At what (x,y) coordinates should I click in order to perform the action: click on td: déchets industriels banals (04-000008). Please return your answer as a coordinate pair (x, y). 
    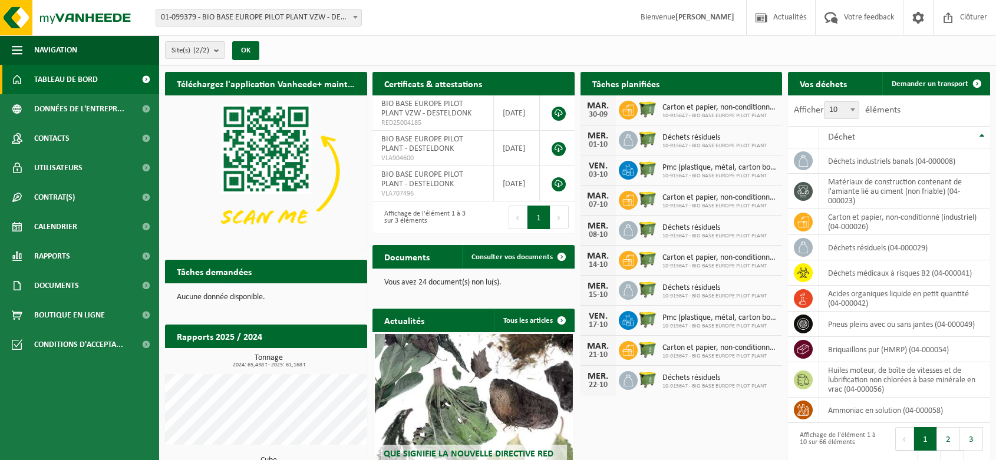
    Looking at the image, I should click on (905, 161).